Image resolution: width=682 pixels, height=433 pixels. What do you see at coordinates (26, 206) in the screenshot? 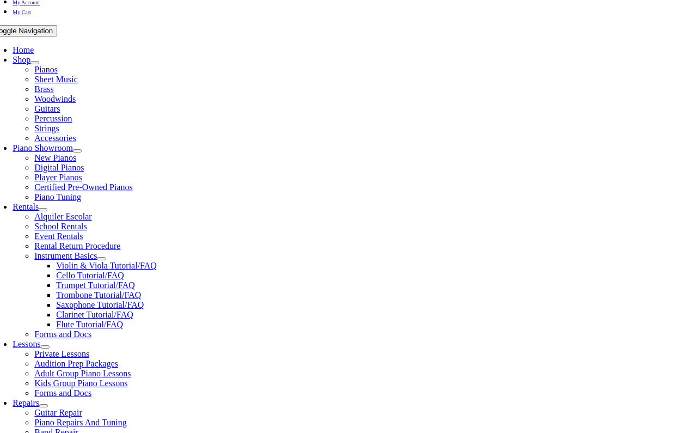
I see `span: Rentals` at bounding box center [26, 206].